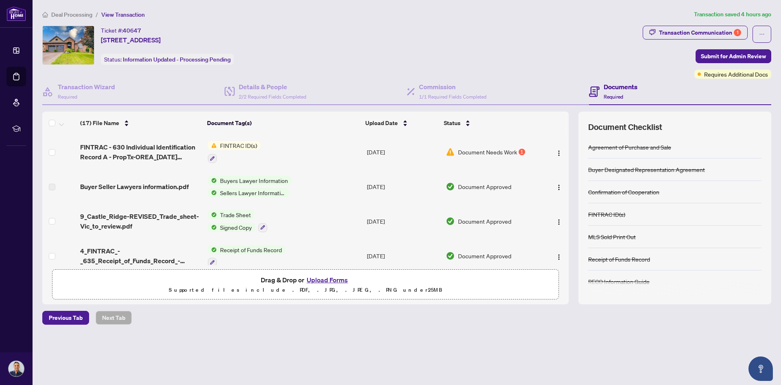 This screenshot has width=781, height=385. What do you see at coordinates (238, 145) in the screenshot?
I see `span: FINTRAC ID(s)` at bounding box center [238, 145].